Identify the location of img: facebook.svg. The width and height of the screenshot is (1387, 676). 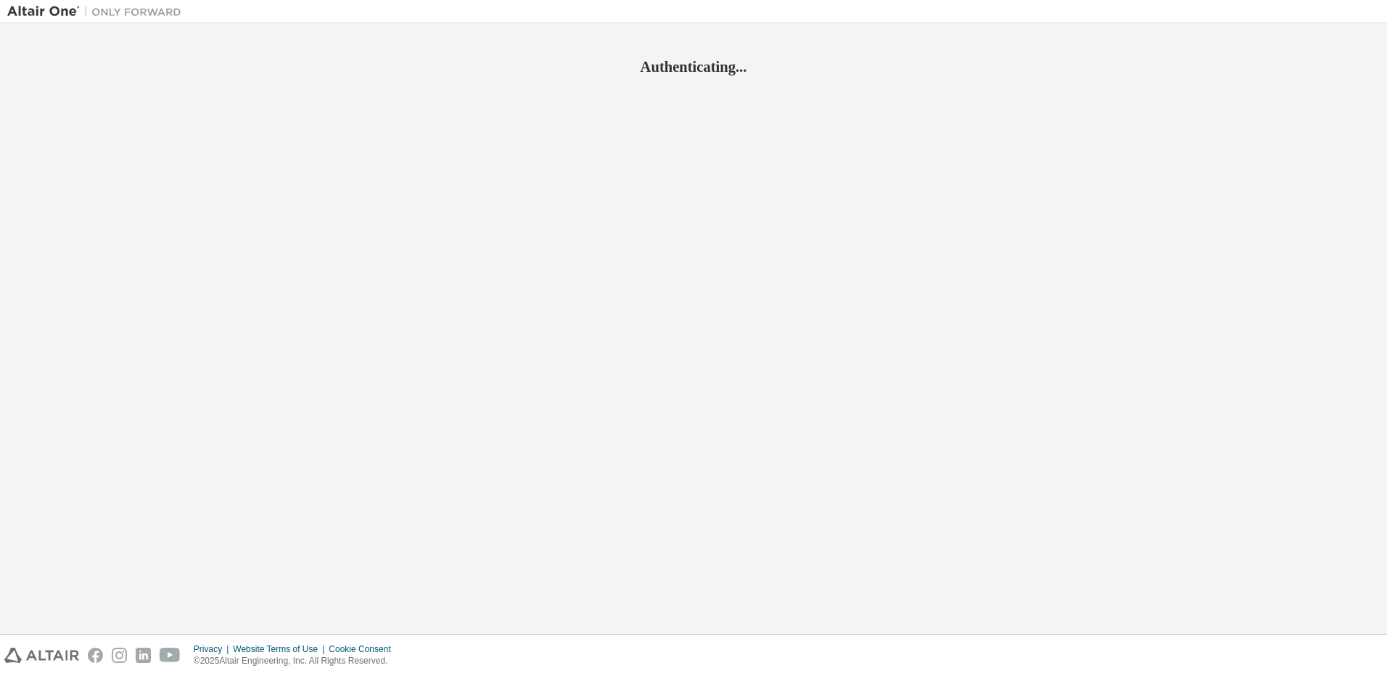
(95, 655).